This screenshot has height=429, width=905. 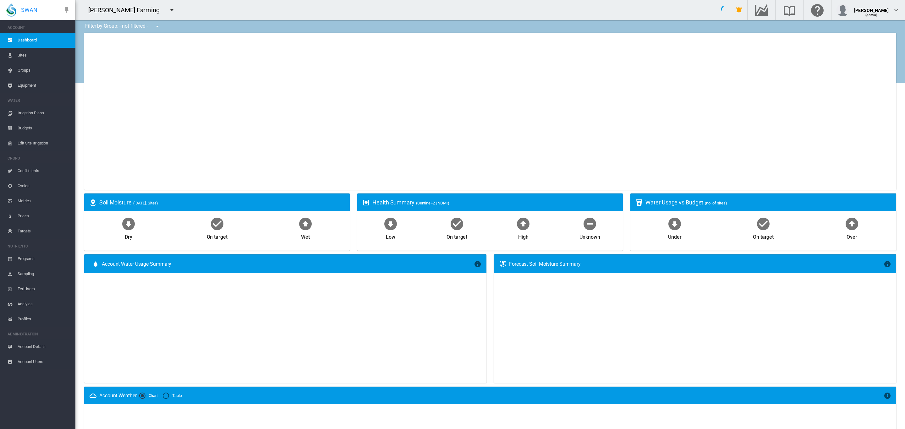 I want to click on md-icon: icon-thermometer-lines, so click(x=503, y=264).